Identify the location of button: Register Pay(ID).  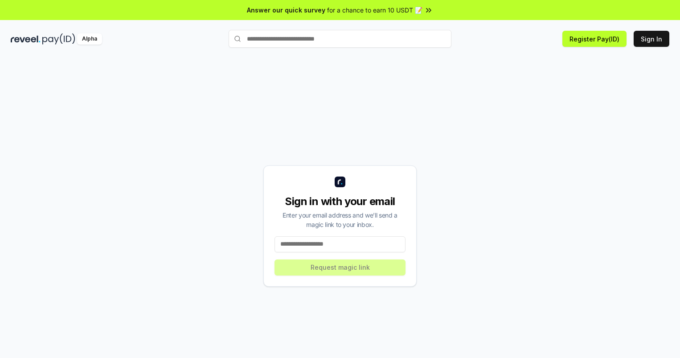
(595, 39).